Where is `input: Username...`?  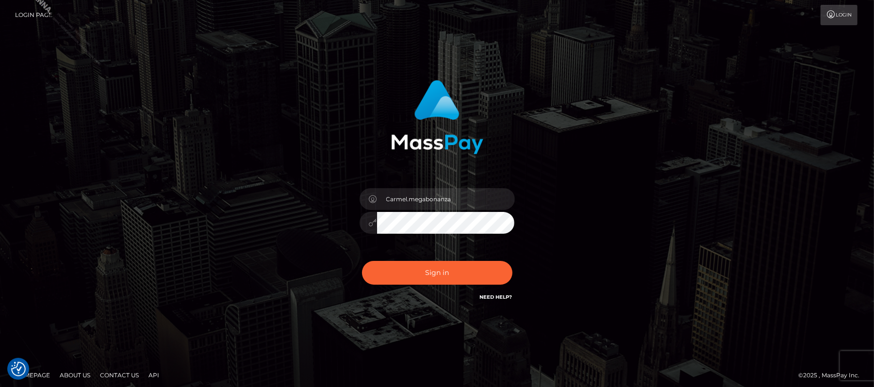 input: Username... is located at coordinates (446, 199).